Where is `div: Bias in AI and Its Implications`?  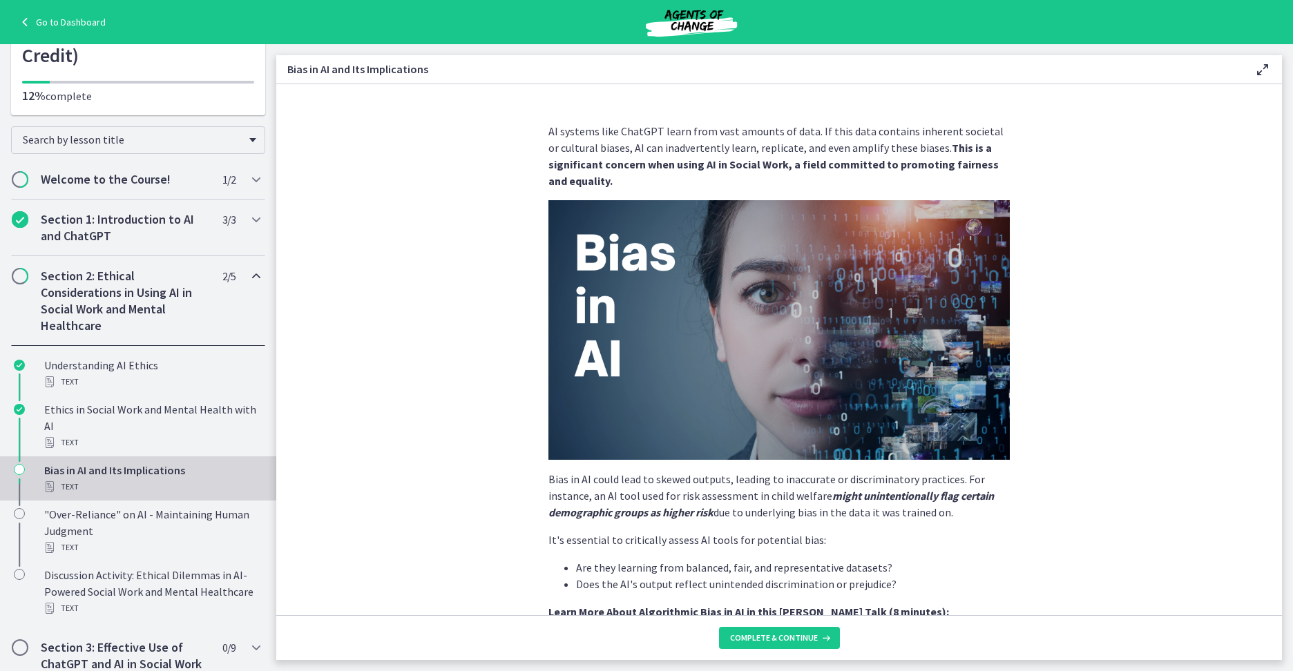 div: Bias in AI and Its Implications is located at coordinates (152, 479).